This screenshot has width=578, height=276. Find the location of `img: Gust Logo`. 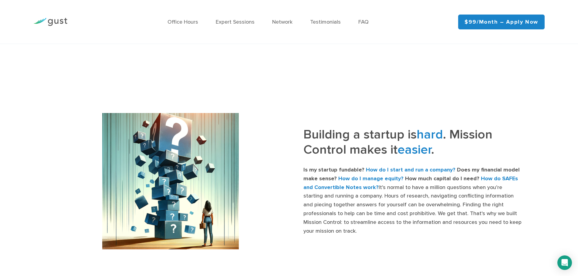

img: Gust Logo is located at coordinates (50, 22).